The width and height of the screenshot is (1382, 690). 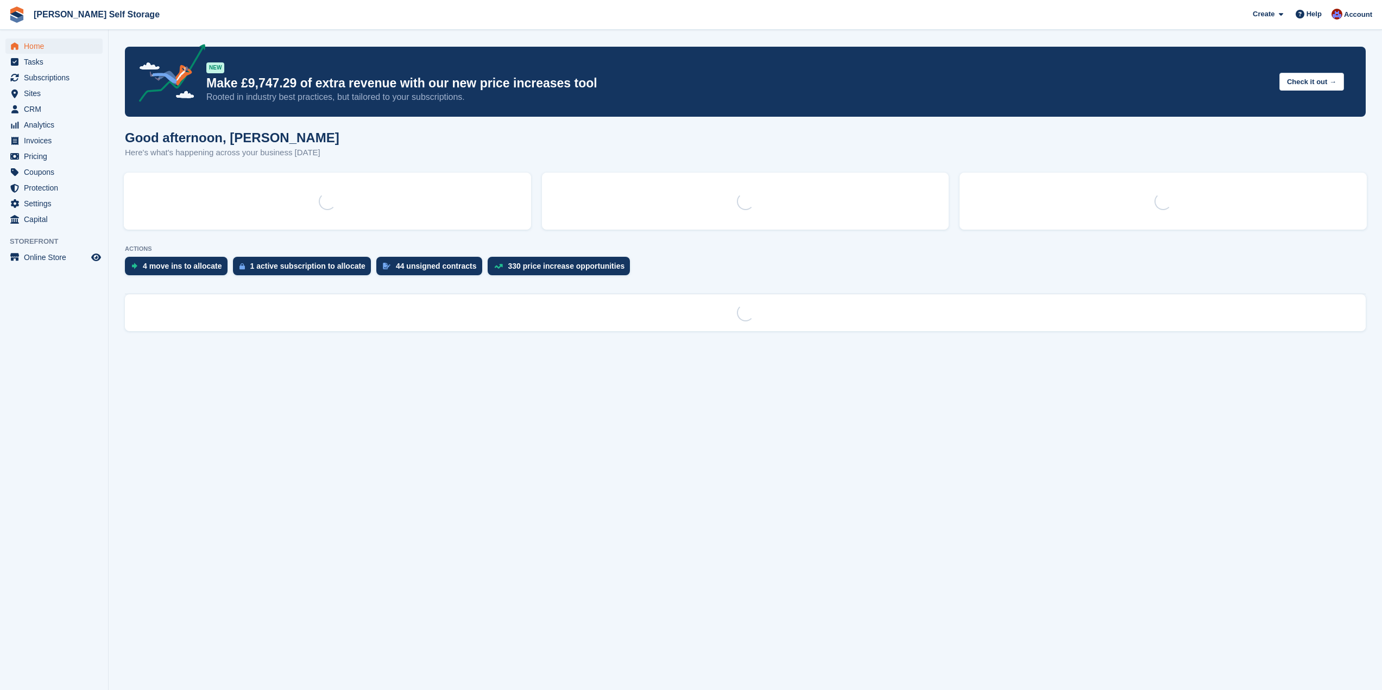 I want to click on span: Protection, so click(x=56, y=188).